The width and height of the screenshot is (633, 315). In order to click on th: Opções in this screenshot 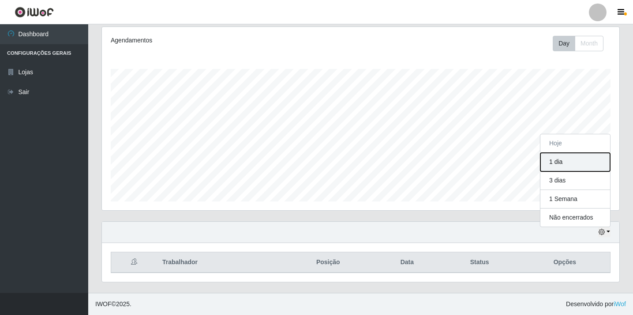, I will do `click(565, 262)`.